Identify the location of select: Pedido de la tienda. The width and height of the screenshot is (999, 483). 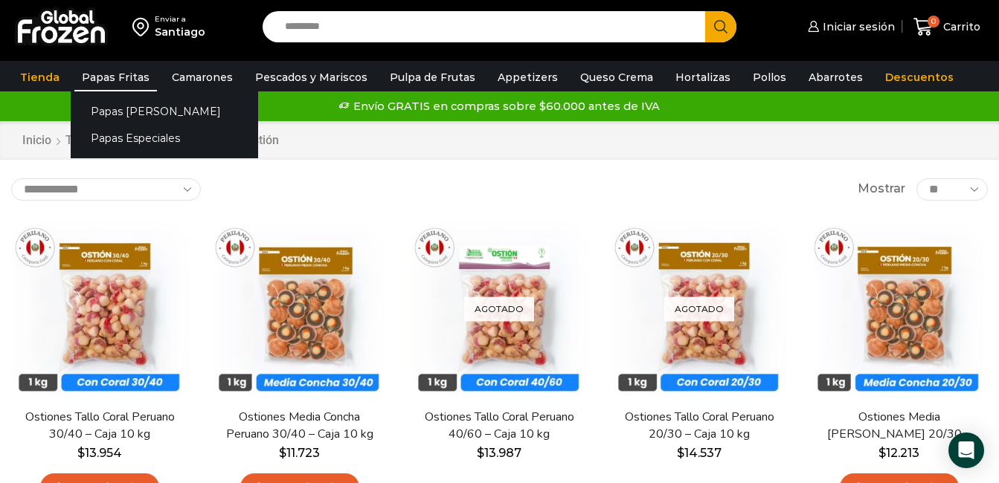
(106, 190).